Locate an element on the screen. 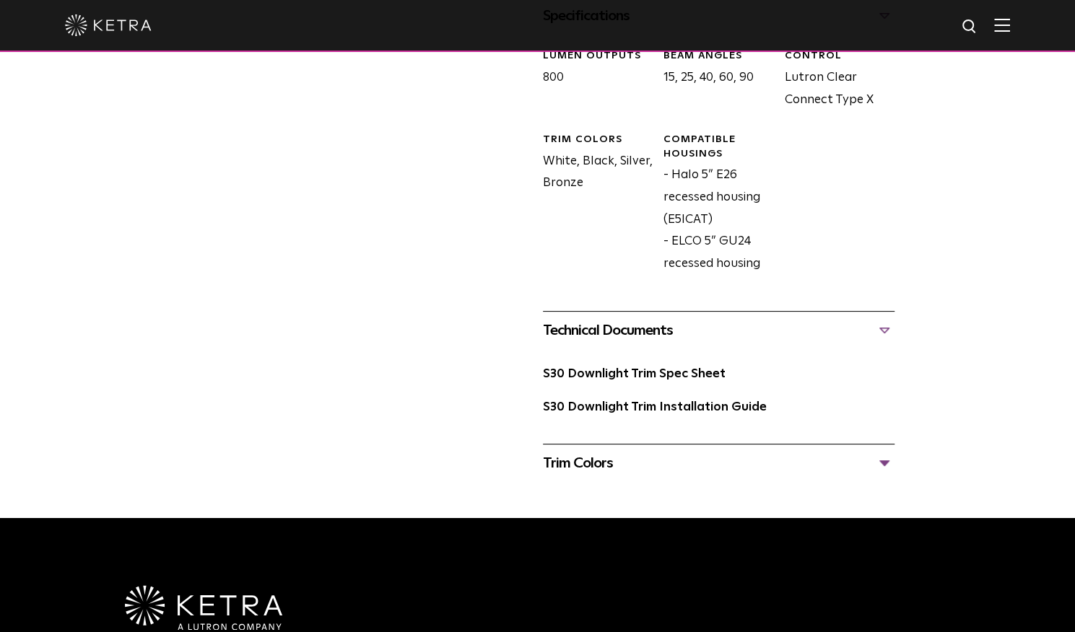 The height and width of the screenshot is (632, 1075). img: ketra-logo-2019-white is located at coordinates (108, 25).